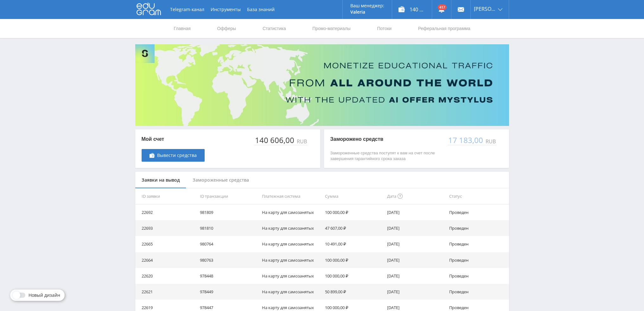 Image resolution: width=644 pixels, height=311 pixels. Describe the element at coordinates (322, 85) in the screenshot. I see `img: Banner` at that location.